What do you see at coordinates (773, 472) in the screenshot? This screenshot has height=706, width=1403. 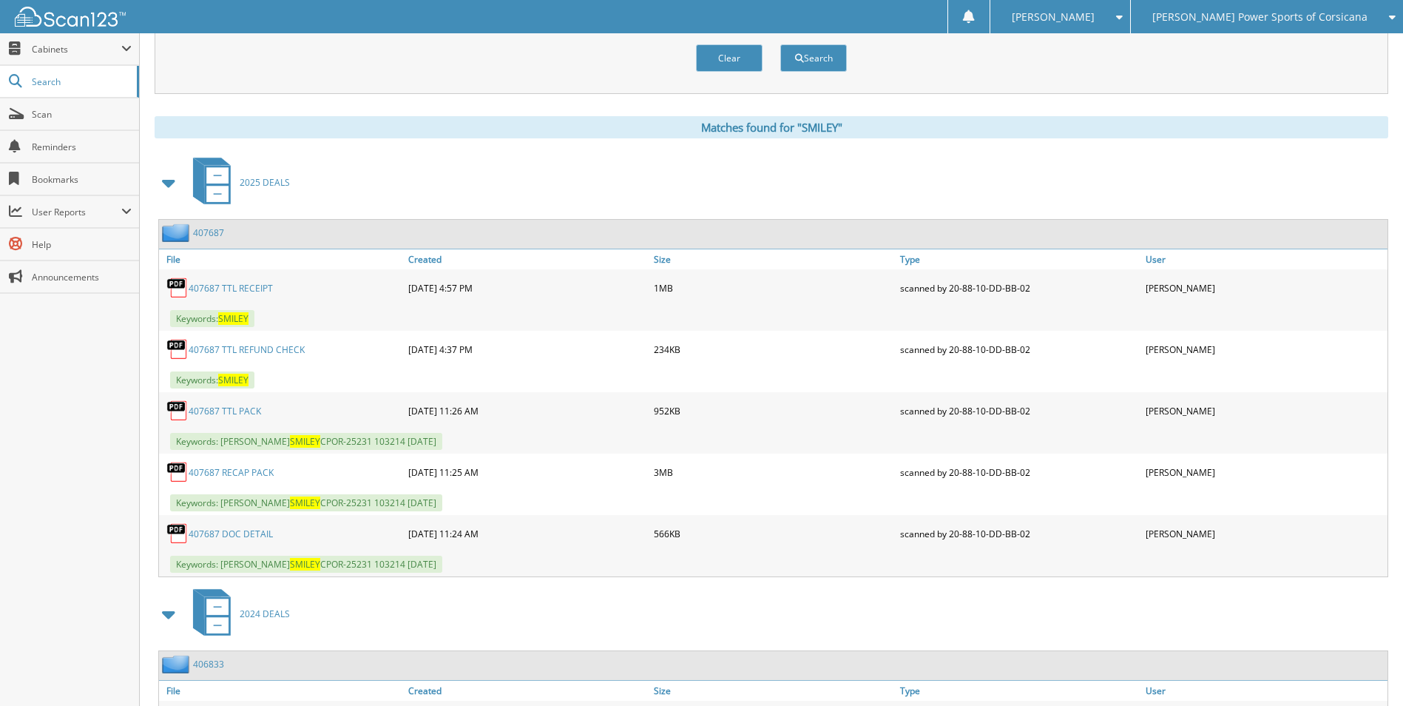 I see `div: 3MB` at bounding box center [773, 472].